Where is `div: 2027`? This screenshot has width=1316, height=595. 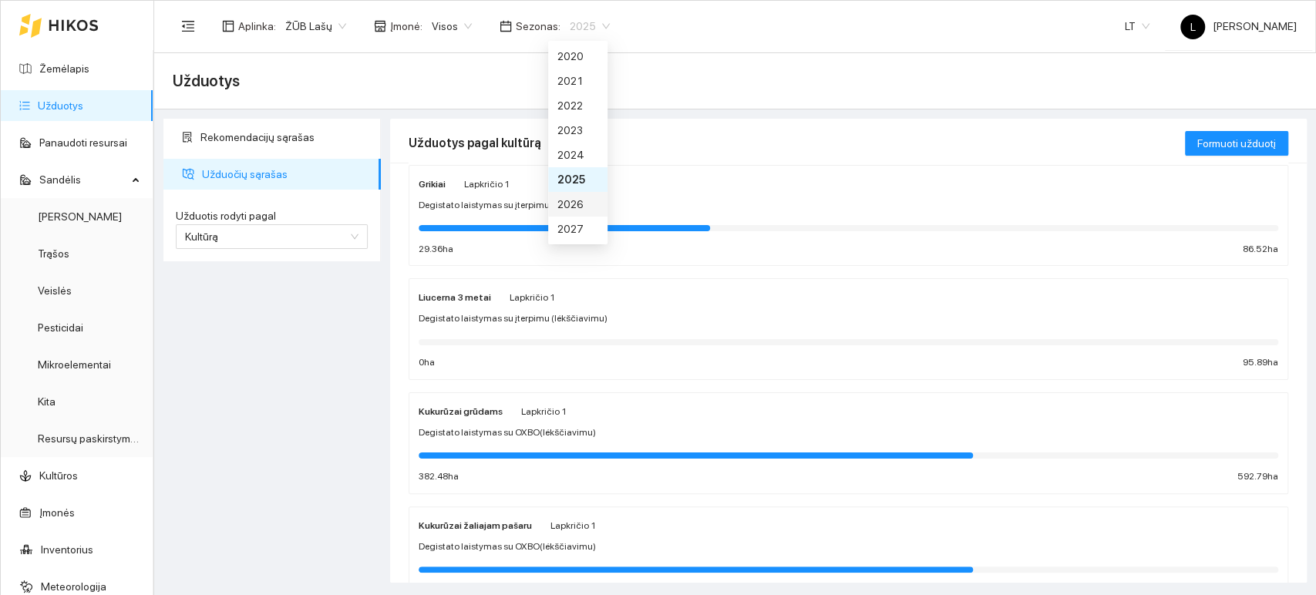
div: 2027 is located at coordinates (578, 229).